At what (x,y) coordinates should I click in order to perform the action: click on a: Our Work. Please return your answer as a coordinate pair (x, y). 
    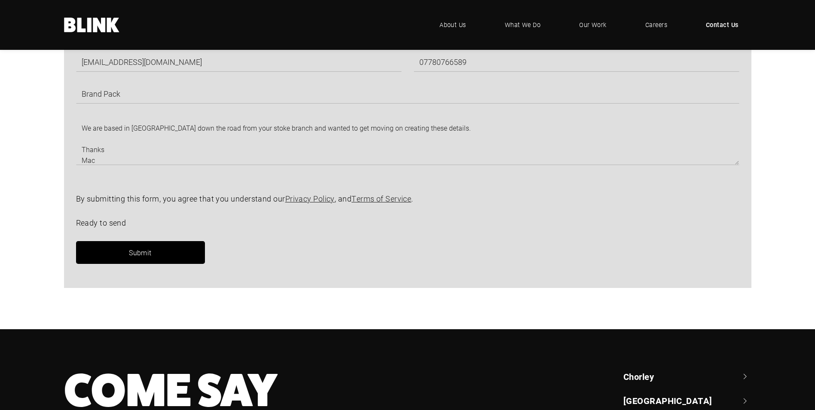
    Looking at the image, I should click on (593, 25).